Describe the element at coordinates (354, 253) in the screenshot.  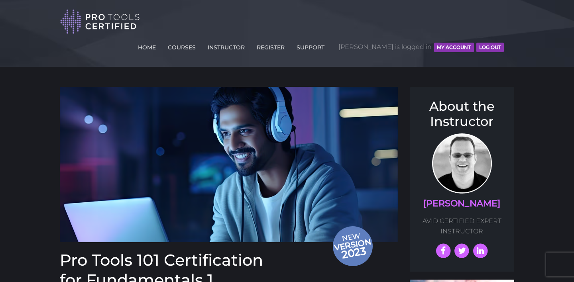
I see `span: 2023` at that location.